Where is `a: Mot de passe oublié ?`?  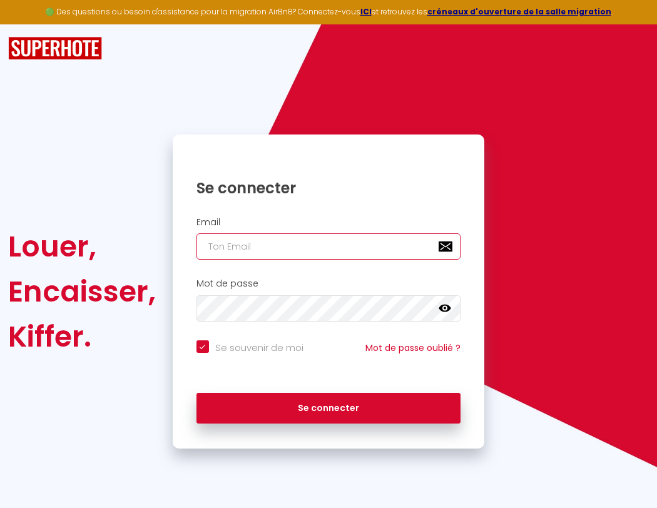
a: Mot de passe oublié ? is located at coordinates (413, 348).